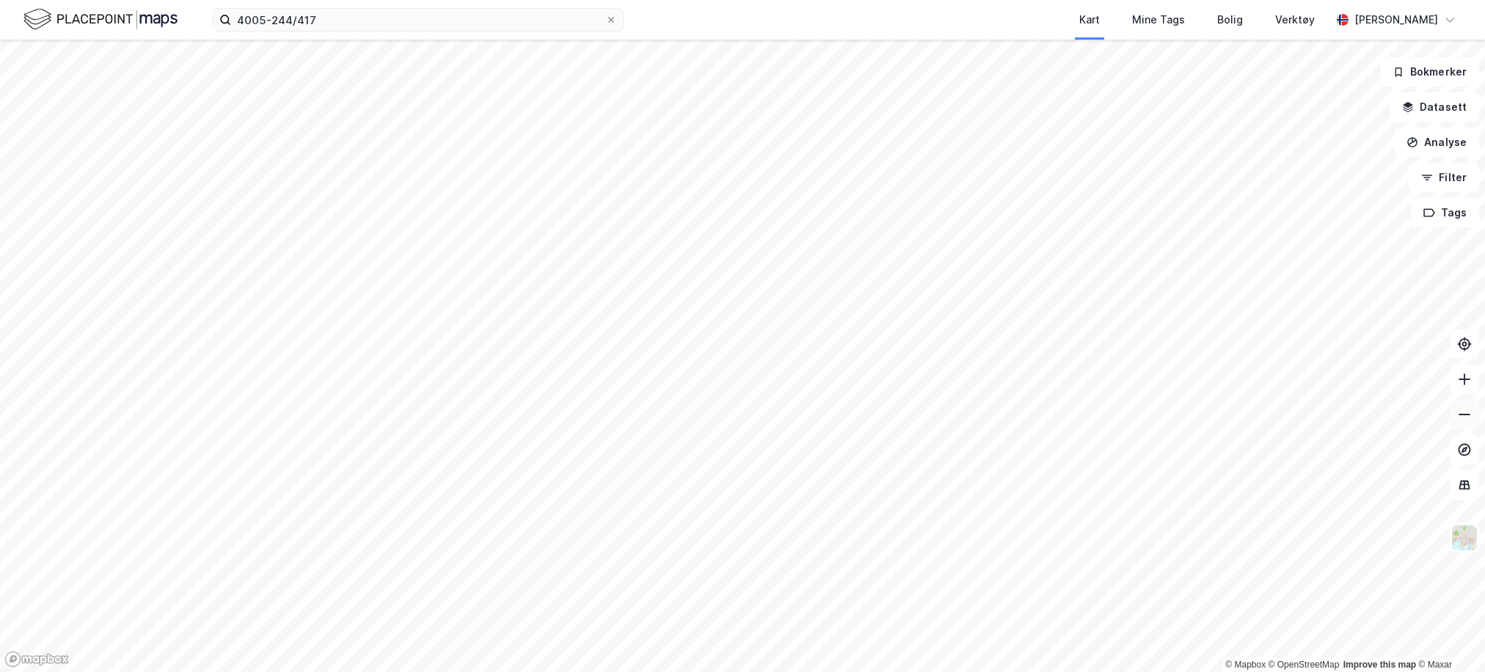 This screenshot has height=672, width=1485. I want to click on a: Mapbox, so click(1245, 665).